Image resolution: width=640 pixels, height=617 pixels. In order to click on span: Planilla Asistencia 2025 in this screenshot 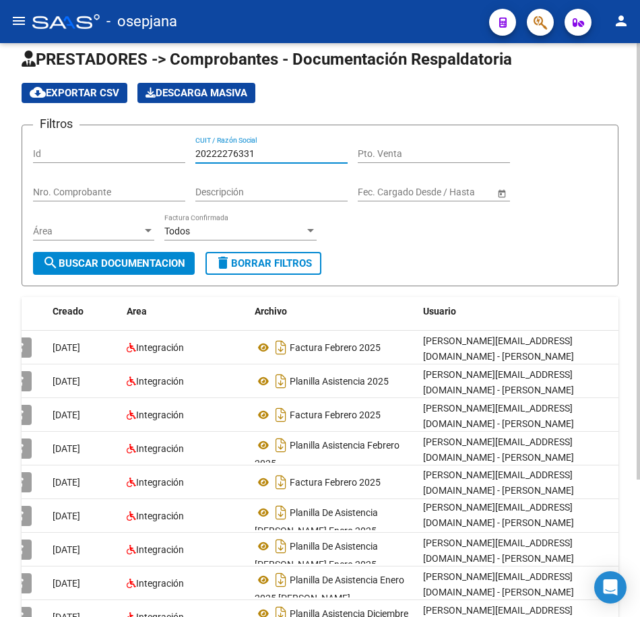, I will do `click(339, 381)`.